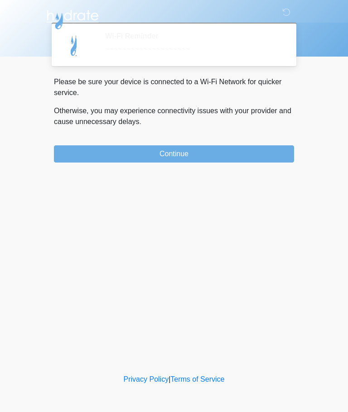  I want to click on img: Hydrate IV Bar - Arcadia Logo, so click(72, 18).